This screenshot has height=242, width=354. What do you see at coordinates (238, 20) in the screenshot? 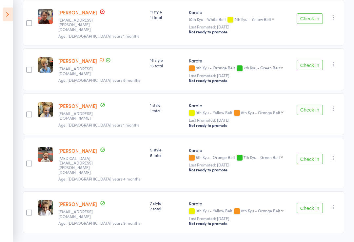
I see `div: 10th Kyu - White Belt` at bounding box center [238, 20].